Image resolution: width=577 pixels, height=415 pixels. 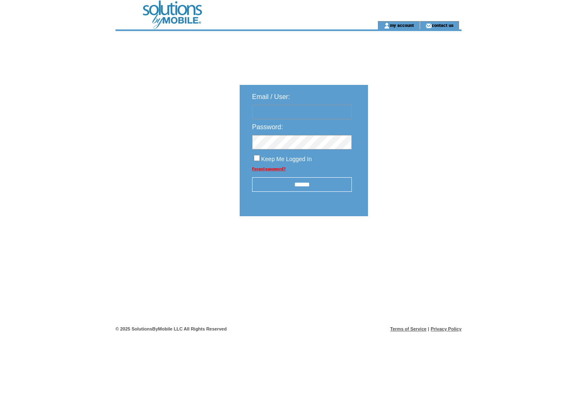 What do you see at coordinates (428, 26) in the screenshot?
I see `img: contact_us_icon.gif` at bounding box center [428, 26].